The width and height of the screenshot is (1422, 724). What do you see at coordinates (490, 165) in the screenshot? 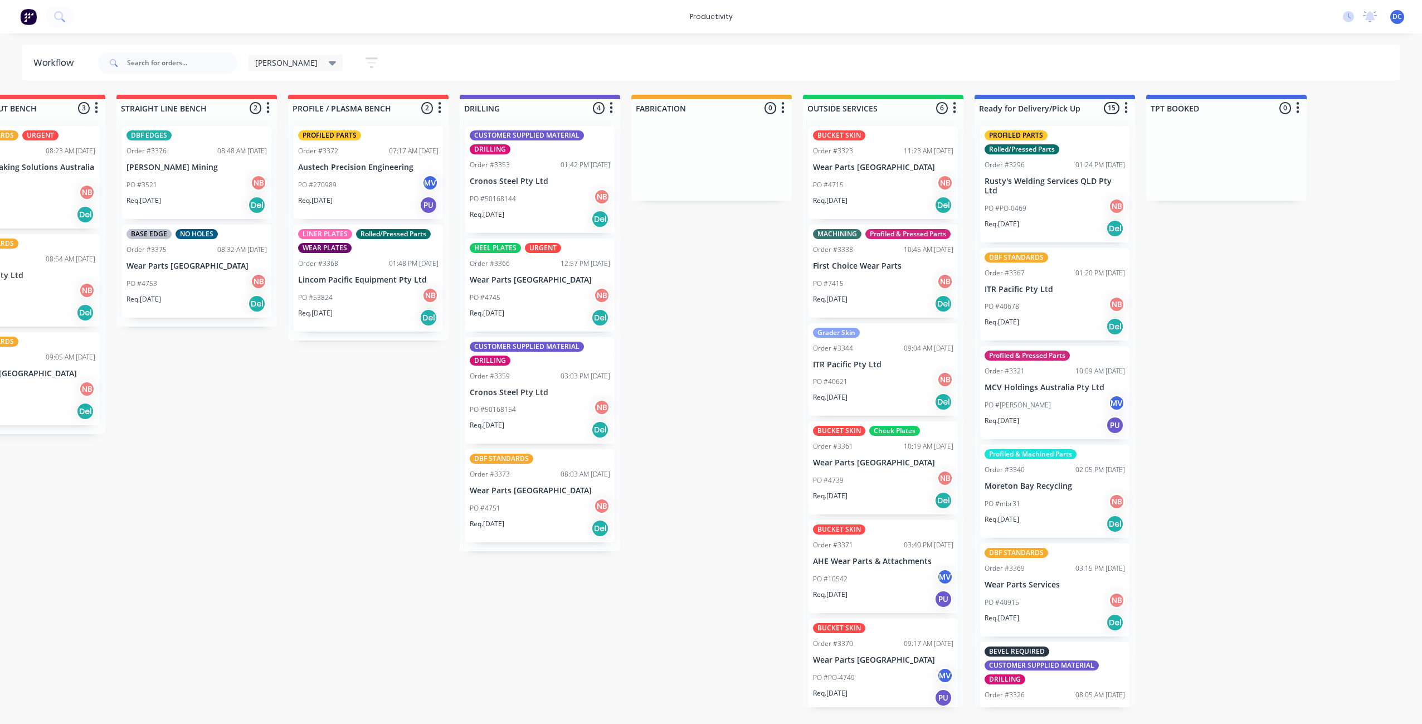
I see `div: Order #3353` at bounding box center [490, 165].